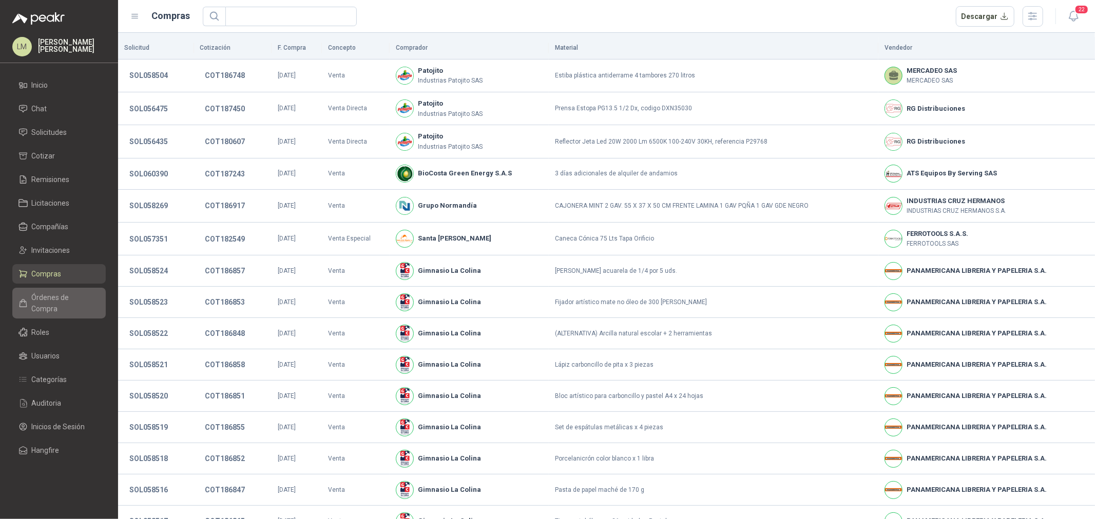 Image resolution: width=1095 pixels, height=519 pixels. I want to click on button: SOL058504, so click(148, 75).